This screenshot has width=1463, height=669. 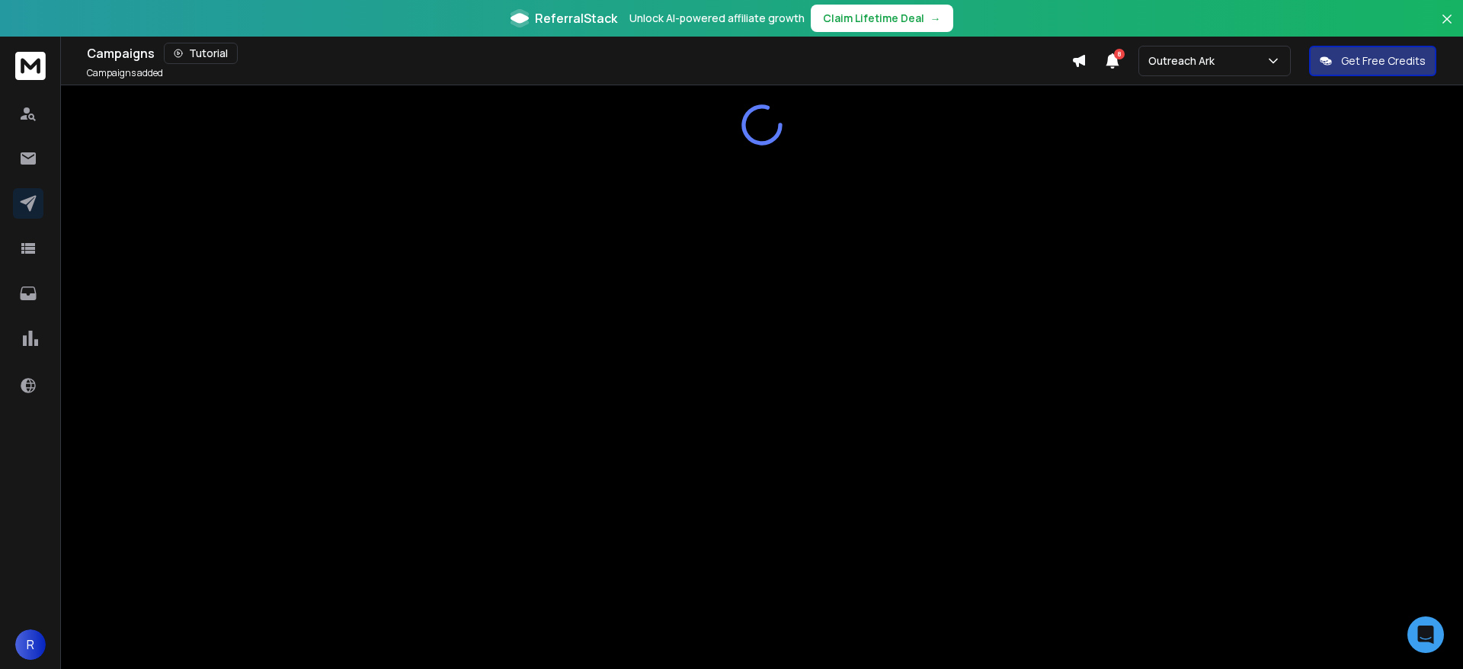 What do you see at coordinates (576, 18) in the screenshot?
I see `span: ReferralStack` at bounding box center [576, 18].